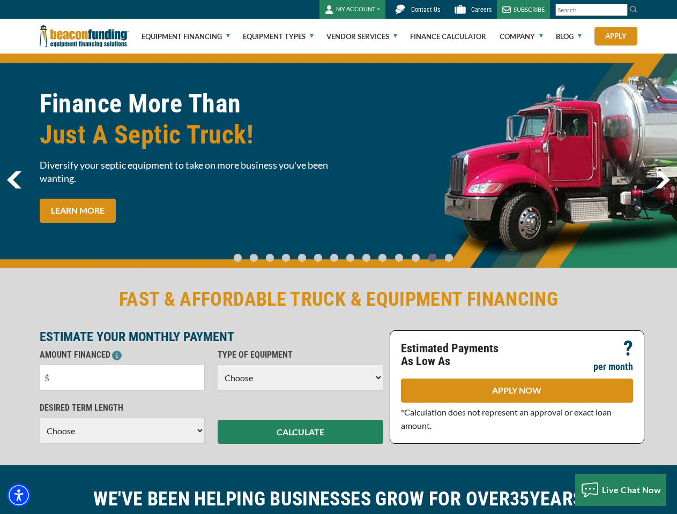 The image size is (677, 514). What do you see at coordinates (339, 300) in the screenshot?
I see `h2: FAST & AFFORDABLE TRUCK & EQUIPMENT FINANCING` at bounding box center [339, 300].